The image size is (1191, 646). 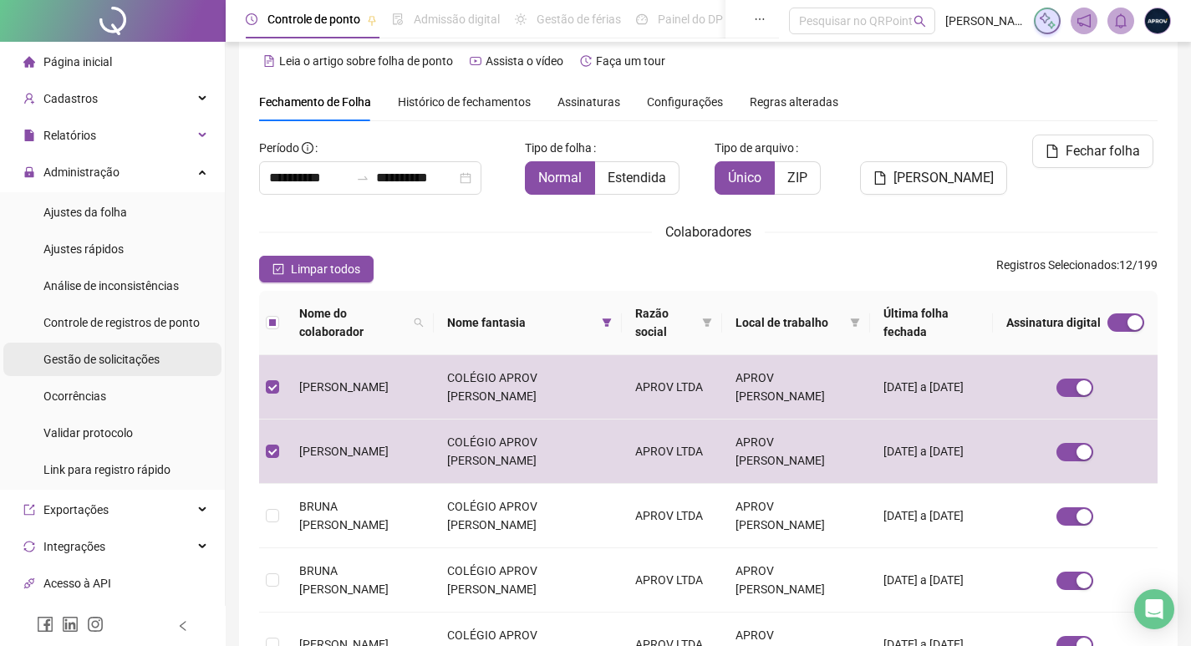 I want to click on span: Normal, so click(x=560, y=177).